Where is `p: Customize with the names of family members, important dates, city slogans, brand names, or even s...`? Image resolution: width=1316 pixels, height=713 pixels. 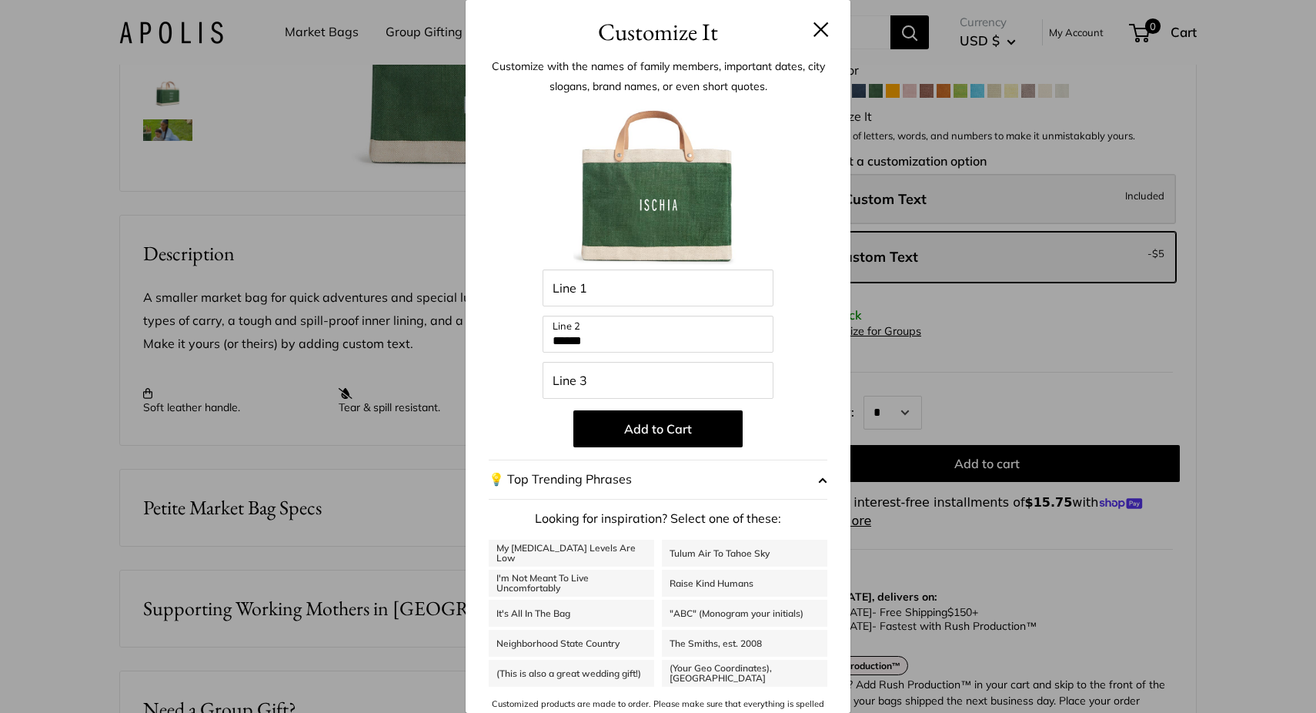 p: Customize with the names of family members, important dates, city slogans, brand names, or even s... is located at coordinates (658, 76).